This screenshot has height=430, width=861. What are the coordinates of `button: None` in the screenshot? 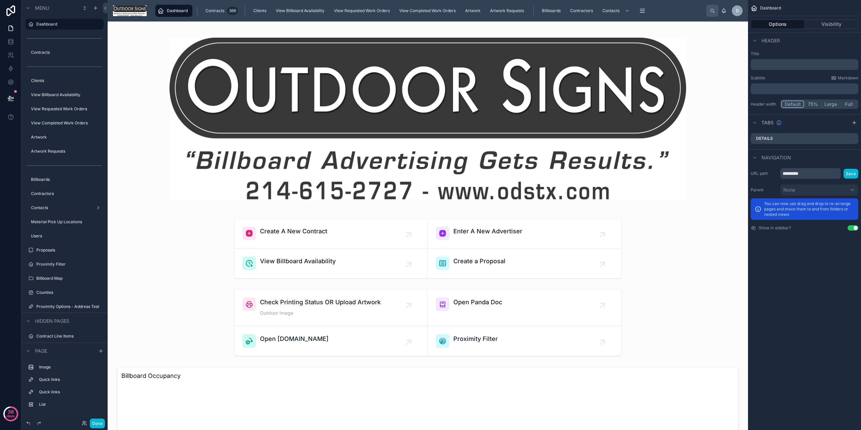 It's located at (819, 190).